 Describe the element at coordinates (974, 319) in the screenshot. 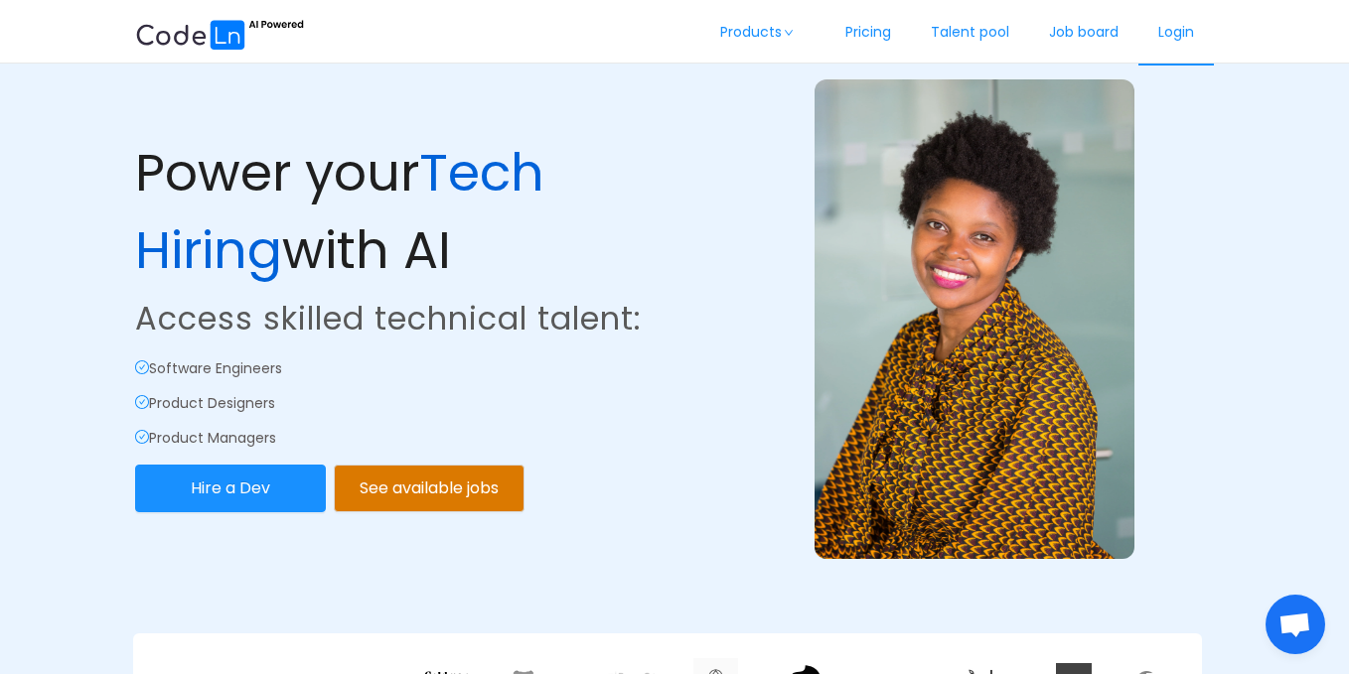

I see `img: example` at that location.